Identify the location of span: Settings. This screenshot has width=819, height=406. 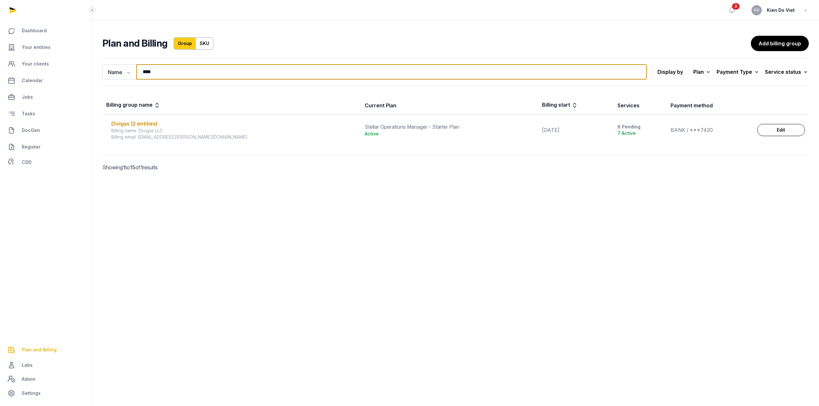
(31, 394).